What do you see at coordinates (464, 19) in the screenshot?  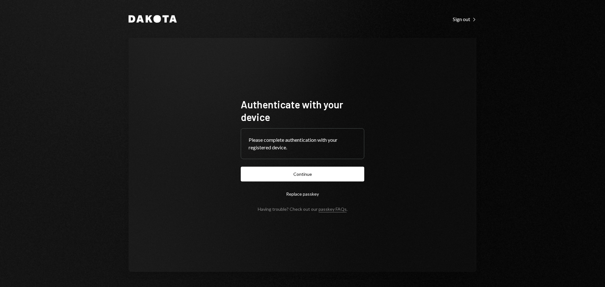 I see `div: Sign out` at bounding box center [464, 19].